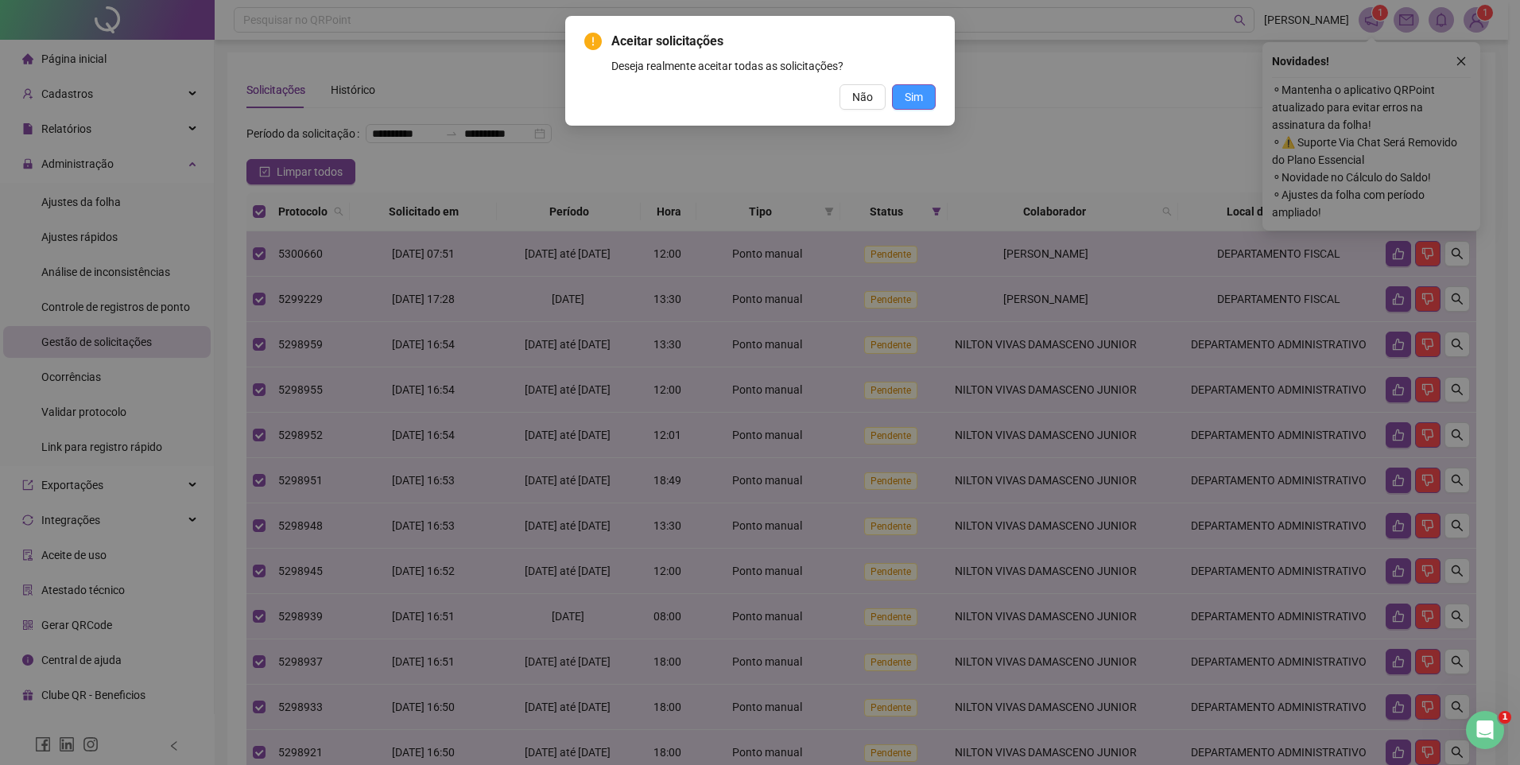 The image size is (1520, 765). What do you see at coordinates (913, 97) in the screenshot?
I see `span: Sim` at bounding box center [913, 97].